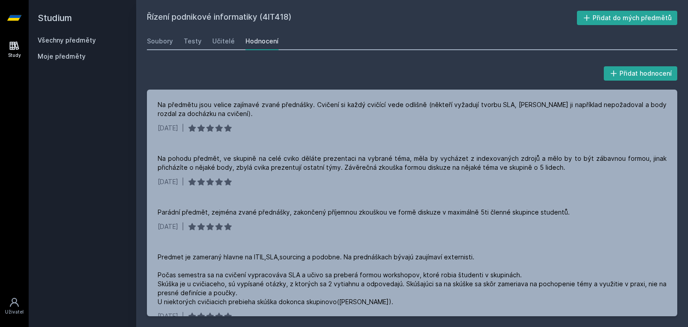 The height and width of the screenshot is (327, 688). I want to click on div: Na předmětu jsou velice zajímavé zvané přednášky. Cvičení si každý cvičící vede odlišně (někteří ..., so click(412, 109).